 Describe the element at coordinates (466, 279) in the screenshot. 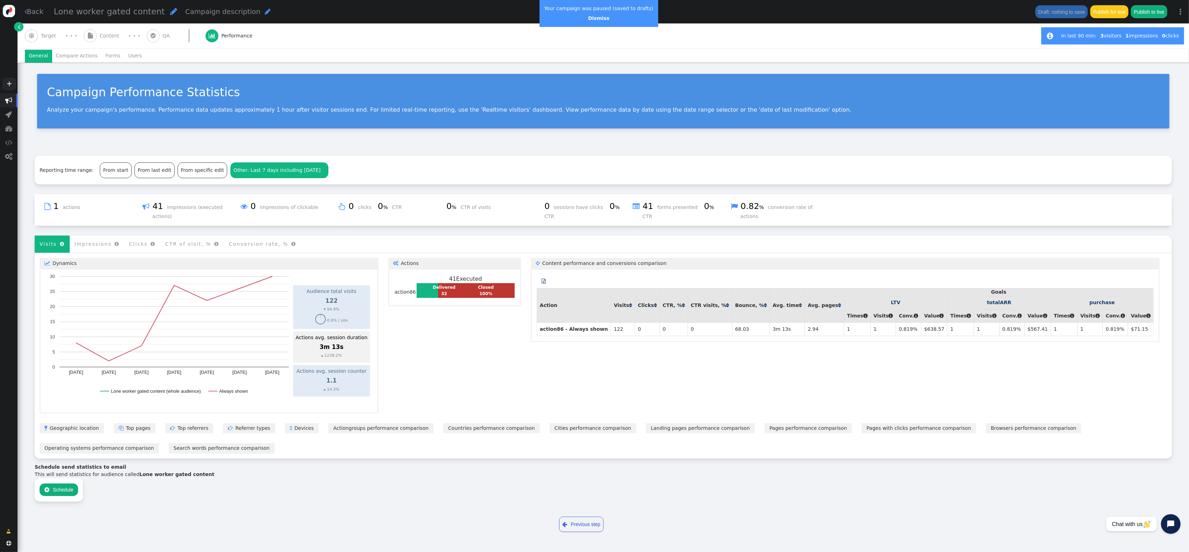

I see `div: Executed` at that location.